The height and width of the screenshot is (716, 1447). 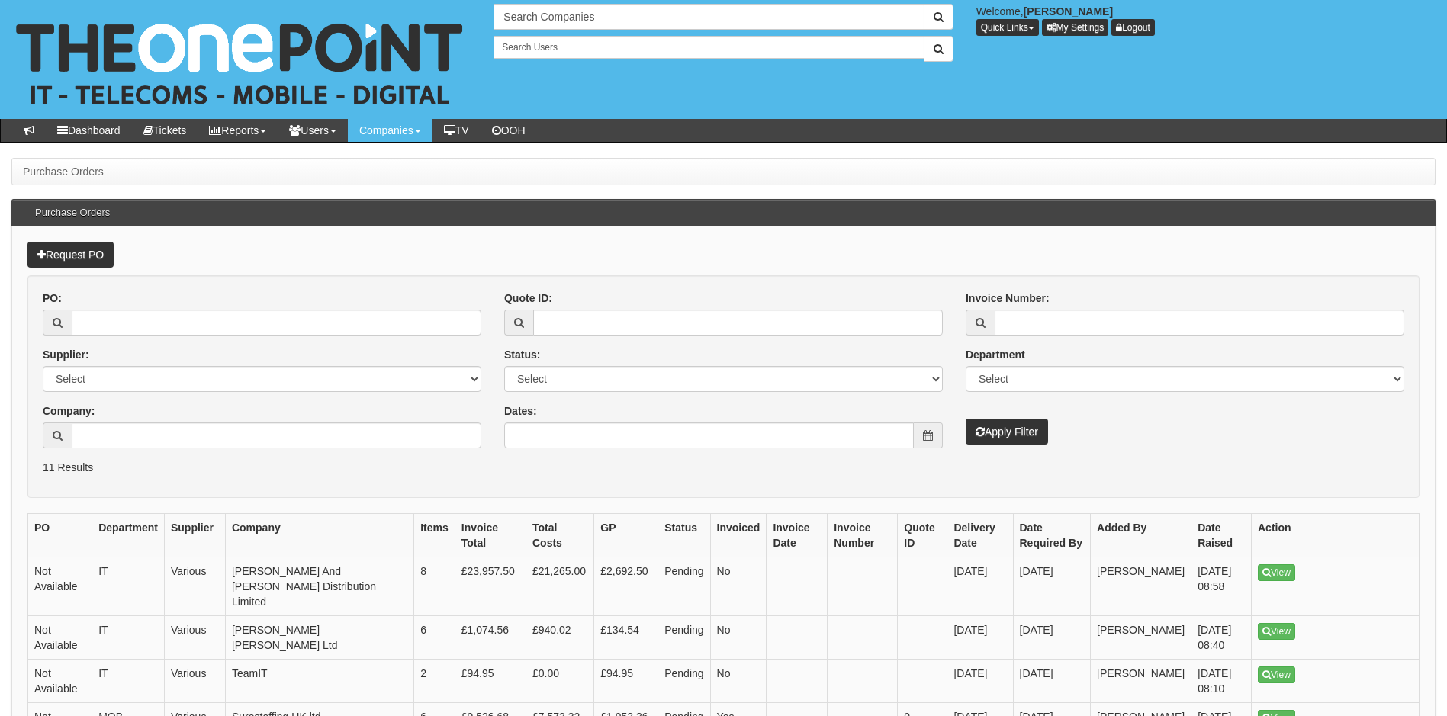 What do you see at coordinates (390, 130) in the screenshot?
I see `a: Companies` at bounding box center [390, 130].